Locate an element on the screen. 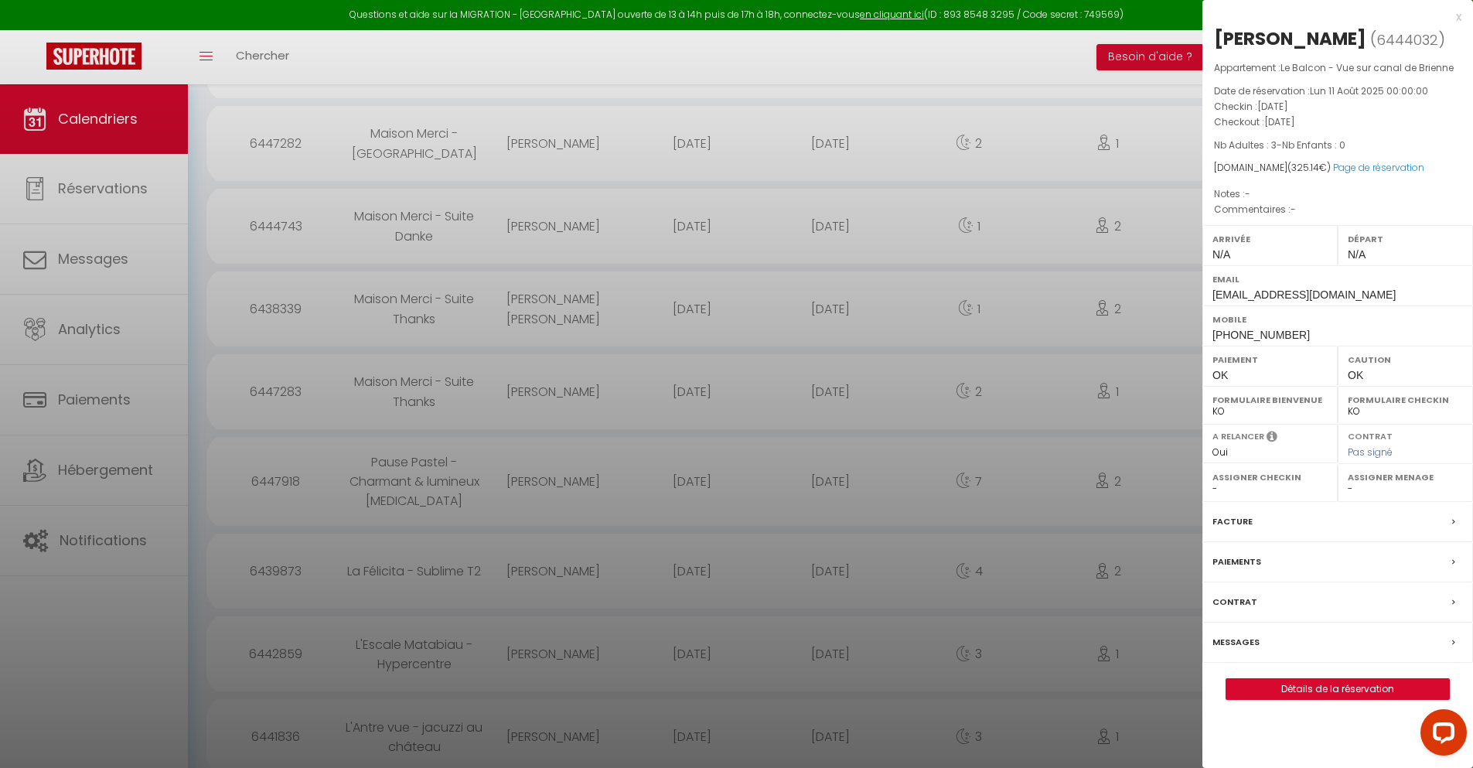  label: Mobile is located at coordinates (1338, 319).